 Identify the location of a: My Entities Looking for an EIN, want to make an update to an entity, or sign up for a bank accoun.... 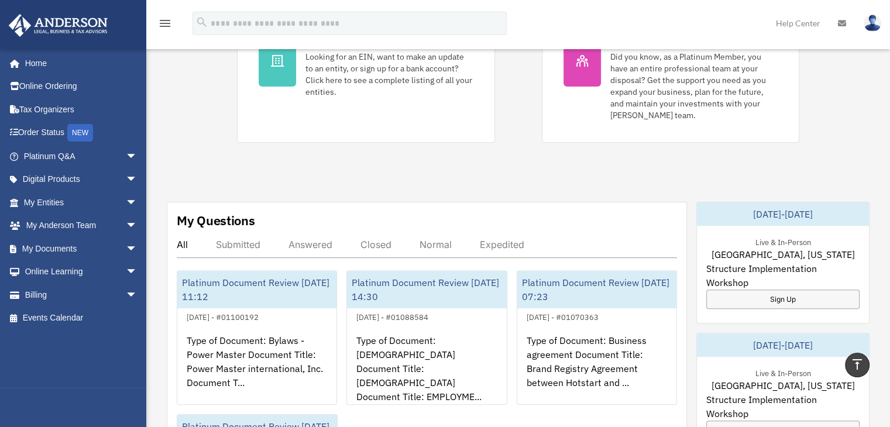
(366, 78).